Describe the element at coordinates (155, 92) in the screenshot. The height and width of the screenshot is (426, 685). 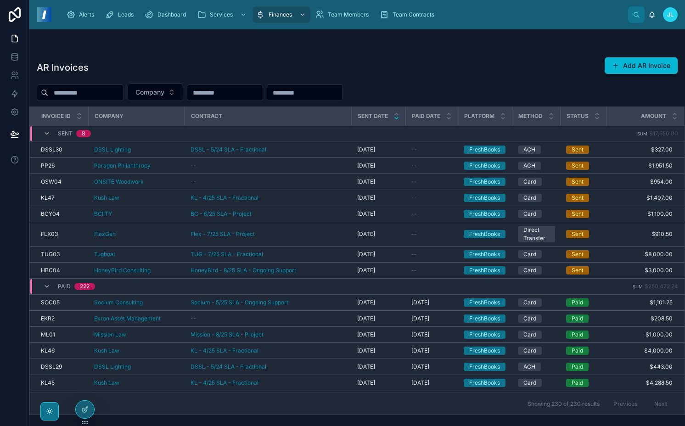
I see `button: Select Button` at that location.